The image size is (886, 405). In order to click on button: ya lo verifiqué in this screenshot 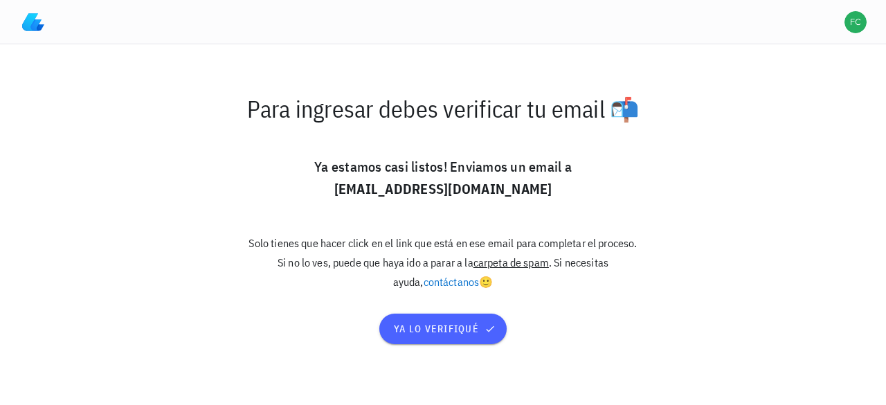, I will do `click(442, 329)`.